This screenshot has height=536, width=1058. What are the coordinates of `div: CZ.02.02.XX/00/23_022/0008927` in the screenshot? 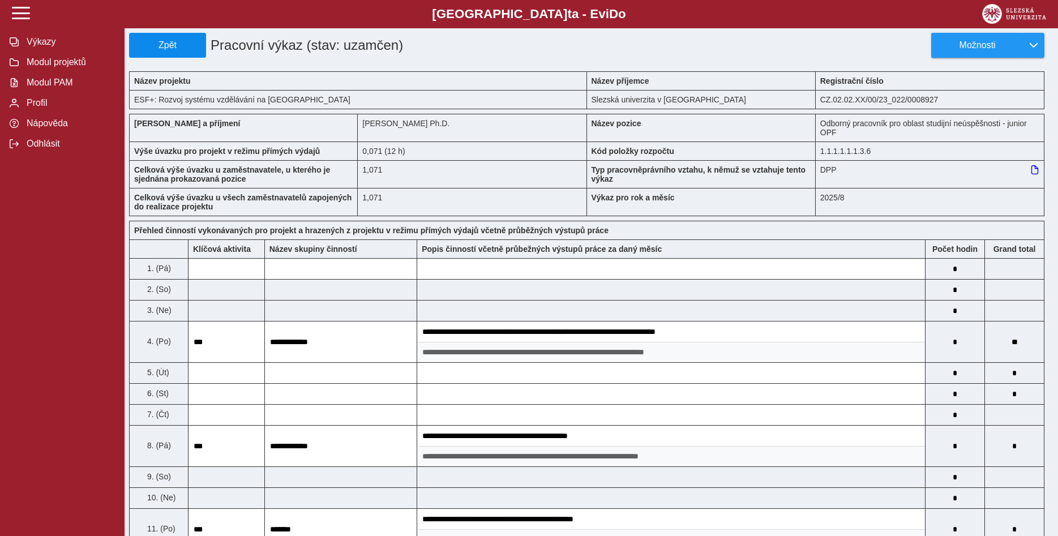 It's located at (930, 100).